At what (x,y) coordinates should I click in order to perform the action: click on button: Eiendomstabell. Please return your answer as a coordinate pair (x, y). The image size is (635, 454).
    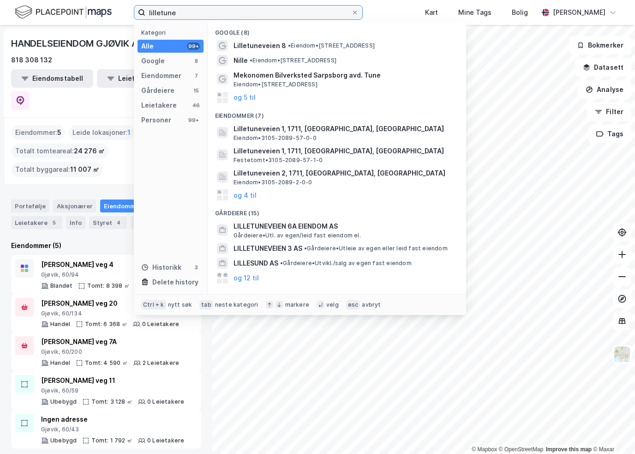
    Looking at the image, I should click on (52, 78).